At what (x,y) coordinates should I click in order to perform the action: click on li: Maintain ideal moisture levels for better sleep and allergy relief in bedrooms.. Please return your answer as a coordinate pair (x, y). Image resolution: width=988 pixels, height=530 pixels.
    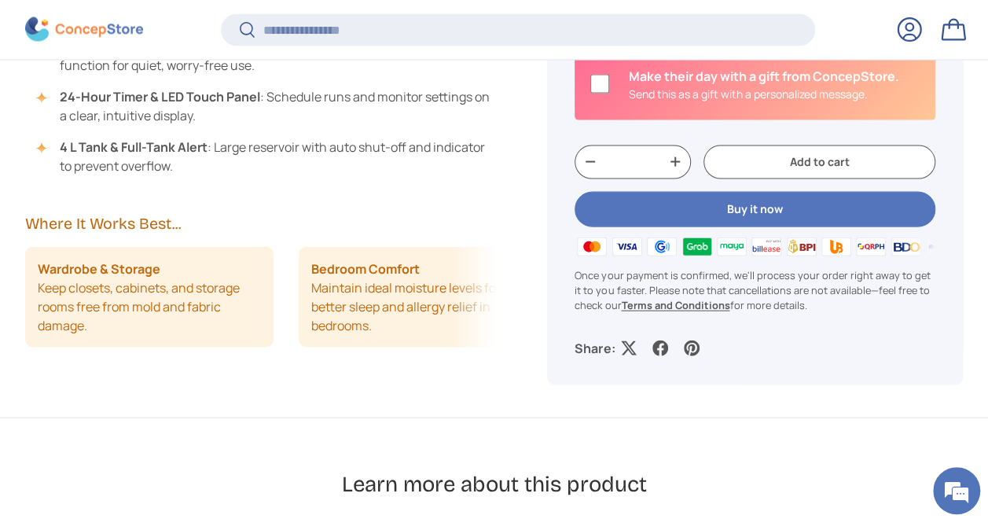
    Looking at the image, I should click on (423, 297).